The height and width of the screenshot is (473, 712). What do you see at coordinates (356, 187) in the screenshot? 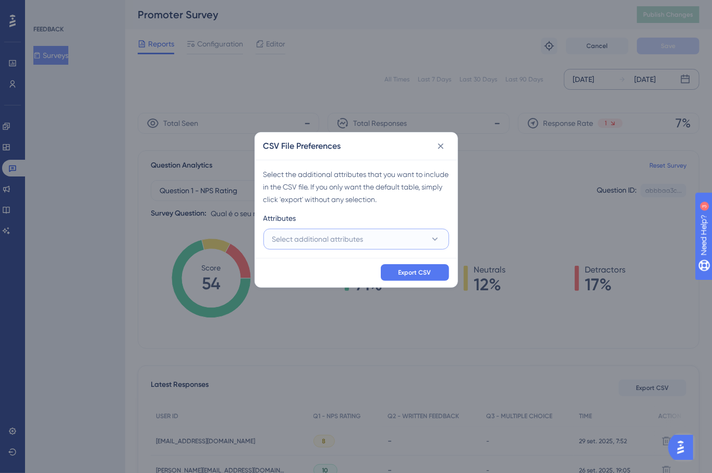
I see `div: Select the additional attributes that you want to include in the CSV file. If you only want the d...` at bounding box center [356, 187].